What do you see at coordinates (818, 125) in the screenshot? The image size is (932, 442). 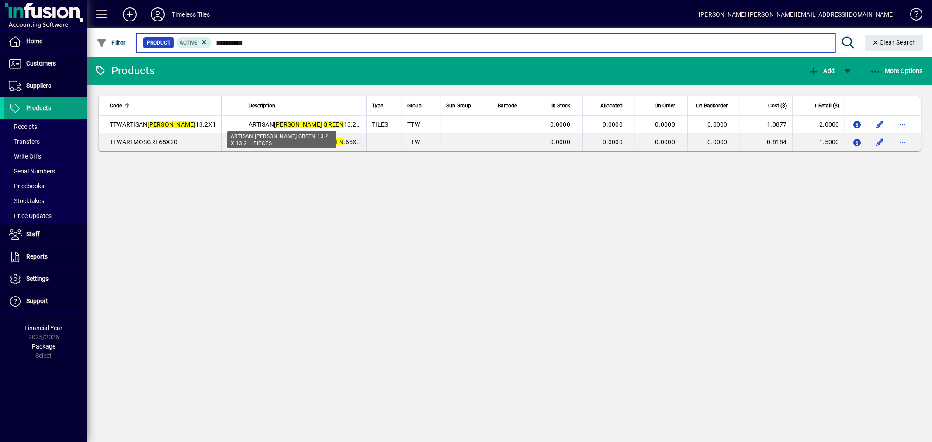 I see `td: 2.0000` at bounding box center [818, 125].